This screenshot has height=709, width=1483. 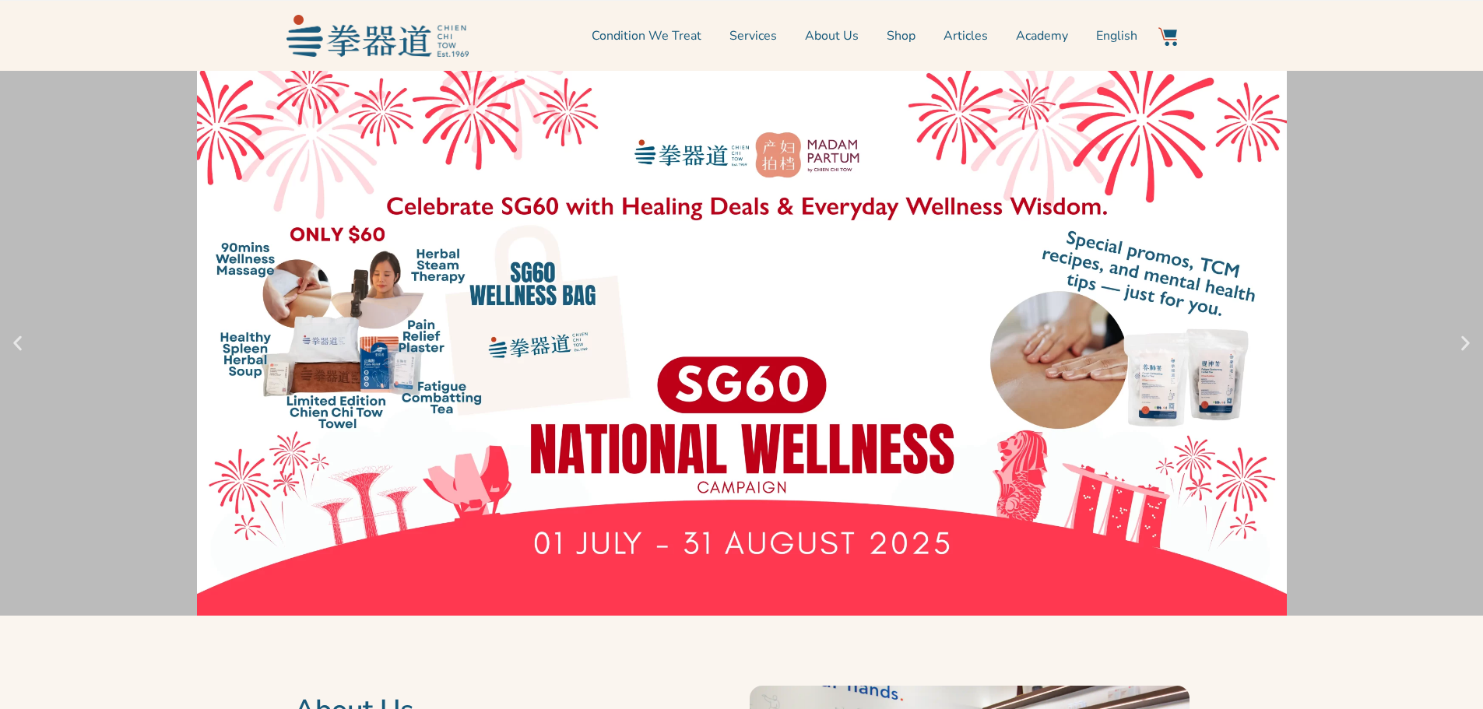 I want to click on img: Website Icon-03, so click(x=1167, y=37).